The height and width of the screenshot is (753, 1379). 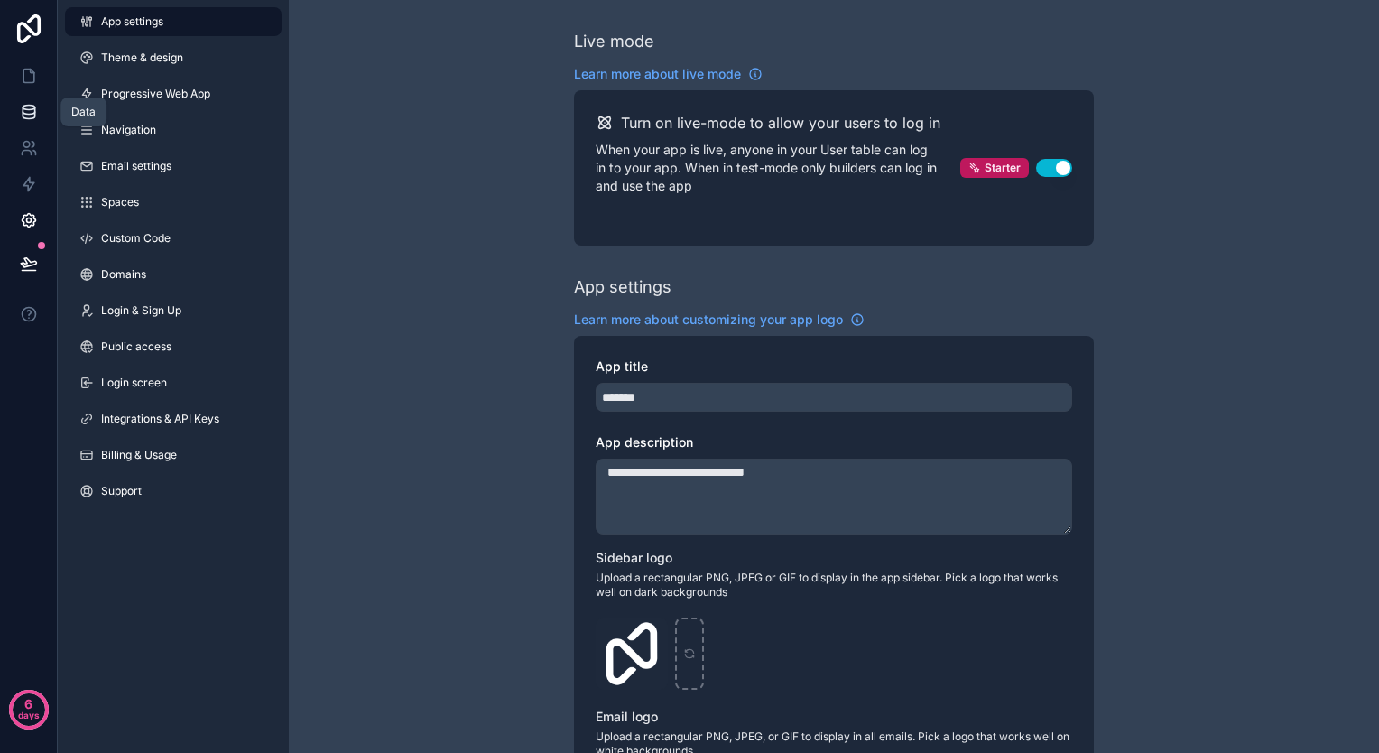 What do you see at coordinates (124, 274) in the screenshot?
I see `span: Domains` at bounding box center [124, 274].